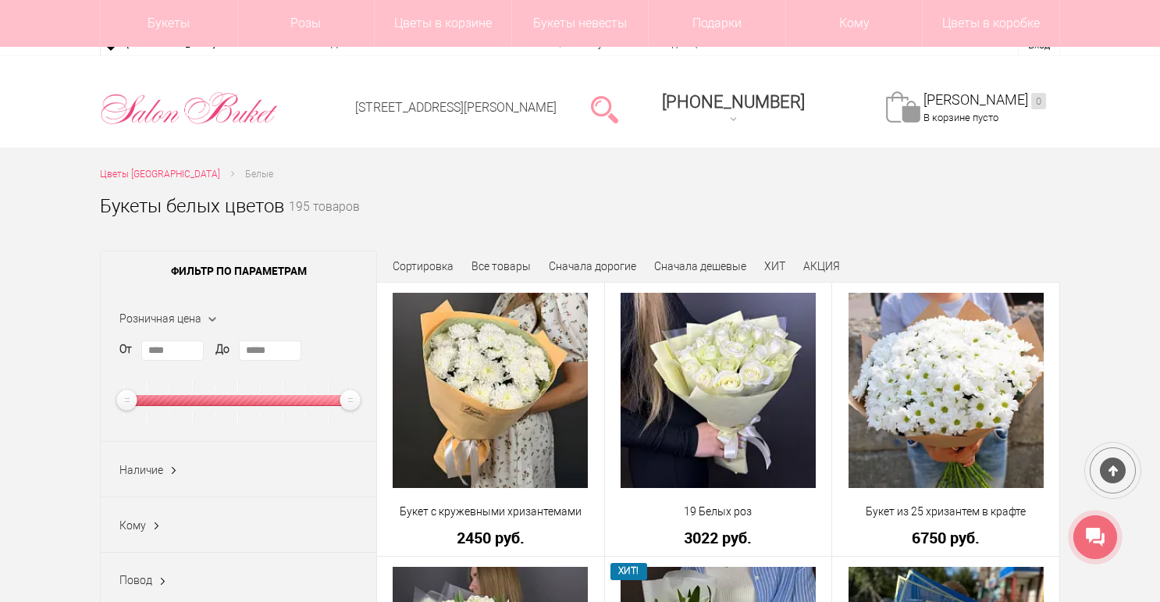  Describe the element at coordinates (490, 537) in the screenshot. I see `a: 2450 руб.` at that location.